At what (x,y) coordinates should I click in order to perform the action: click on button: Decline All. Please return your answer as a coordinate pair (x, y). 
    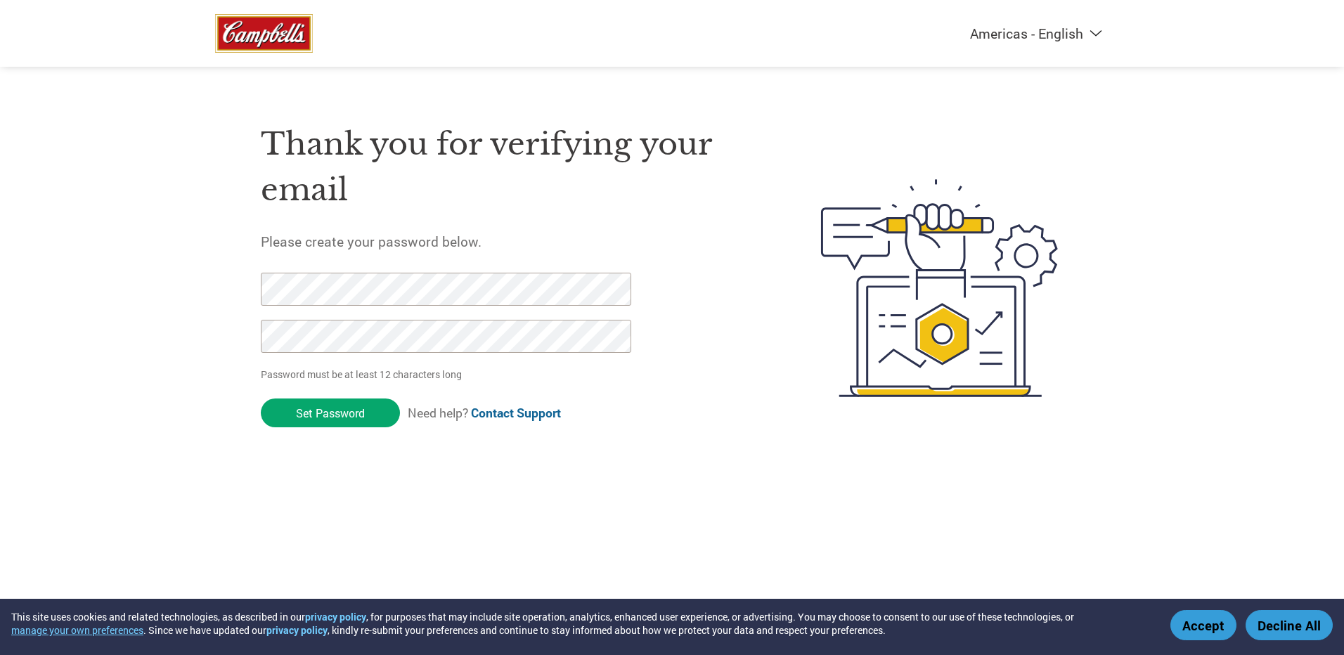
    Looking at the image, I should click on (1289, 625).